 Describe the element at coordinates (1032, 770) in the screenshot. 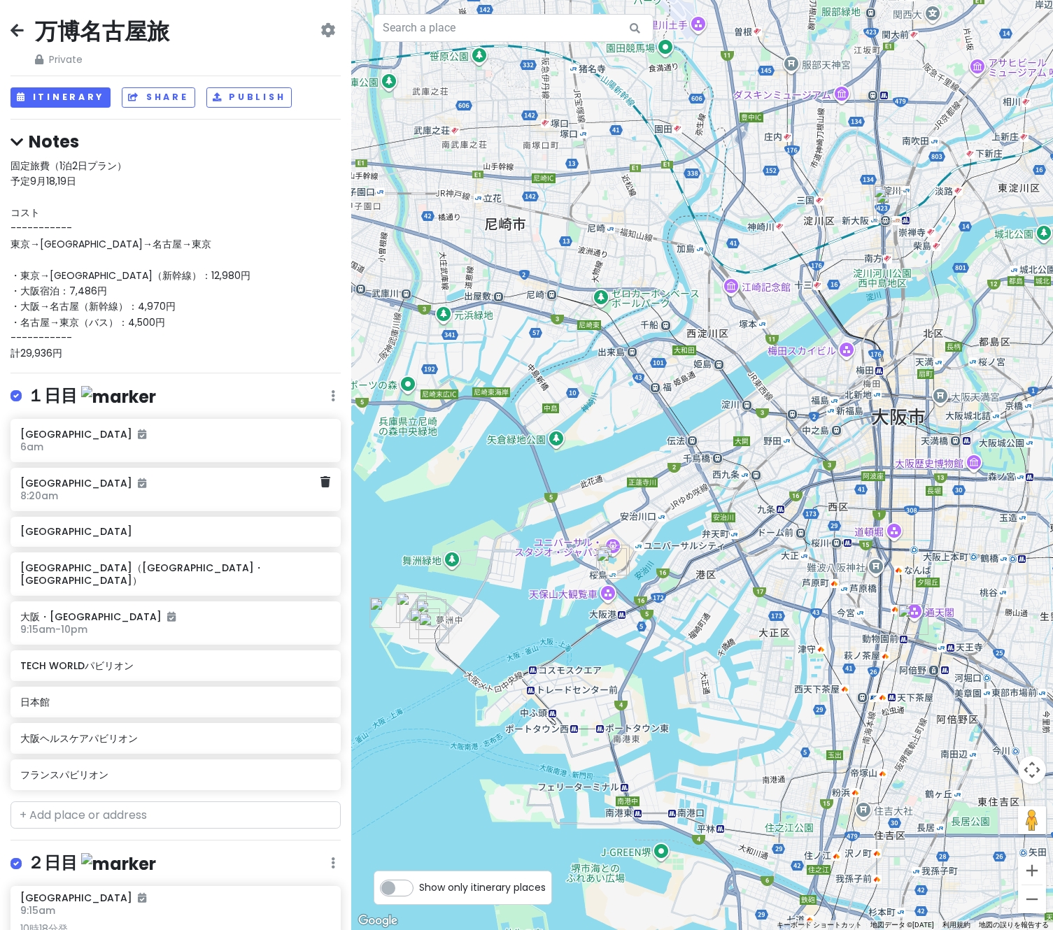

I see `button: 地図のカメラ コントロール` at that location.